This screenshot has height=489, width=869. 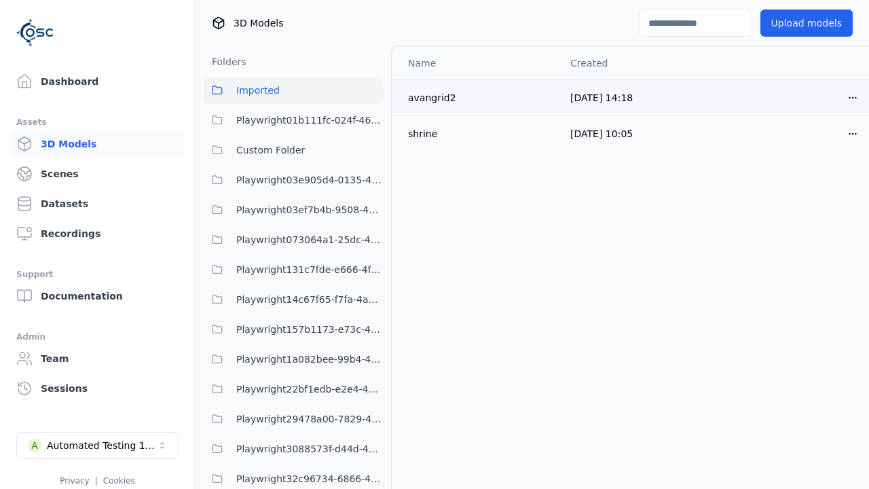 I want to click on button: Playwright157b1173-e73c-4808-a1ac-12e2e4cec217, so click(x=293, y=329).